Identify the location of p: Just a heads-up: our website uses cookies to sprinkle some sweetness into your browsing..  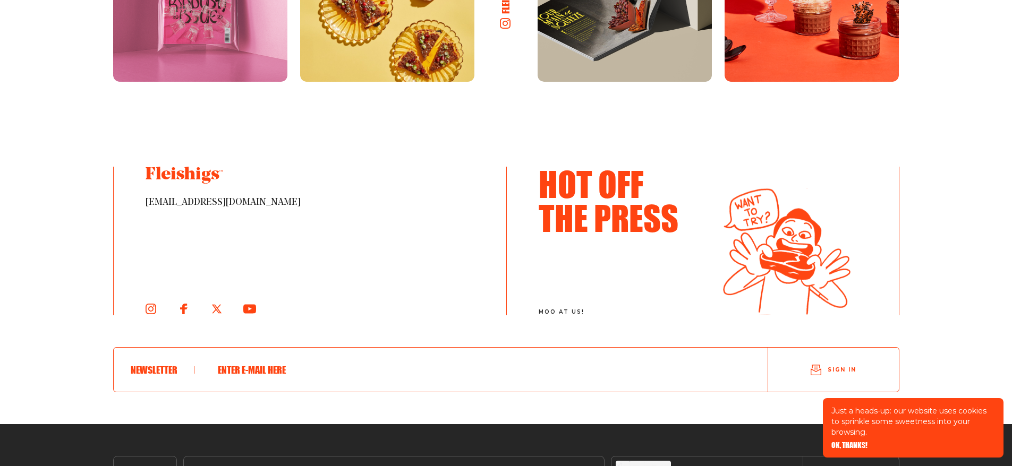
(913, 422).